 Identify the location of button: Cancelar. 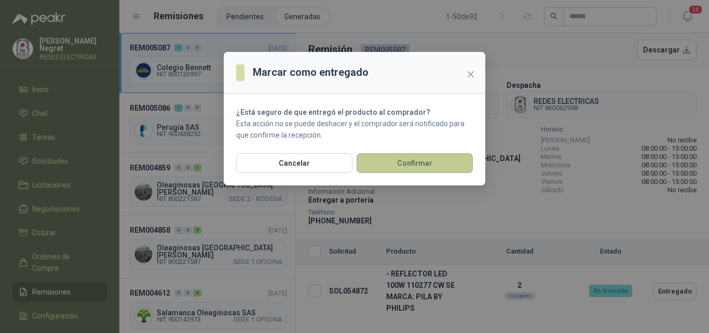
(294, 163).